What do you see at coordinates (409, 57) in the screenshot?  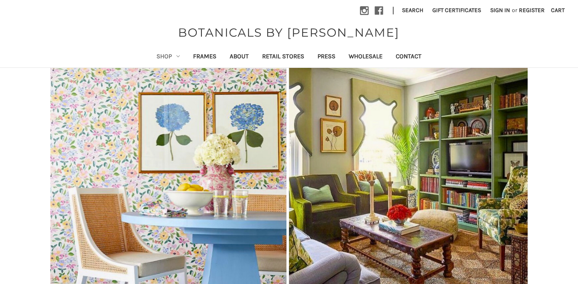 I see `a: Contact` at bounding box center [409, 57].